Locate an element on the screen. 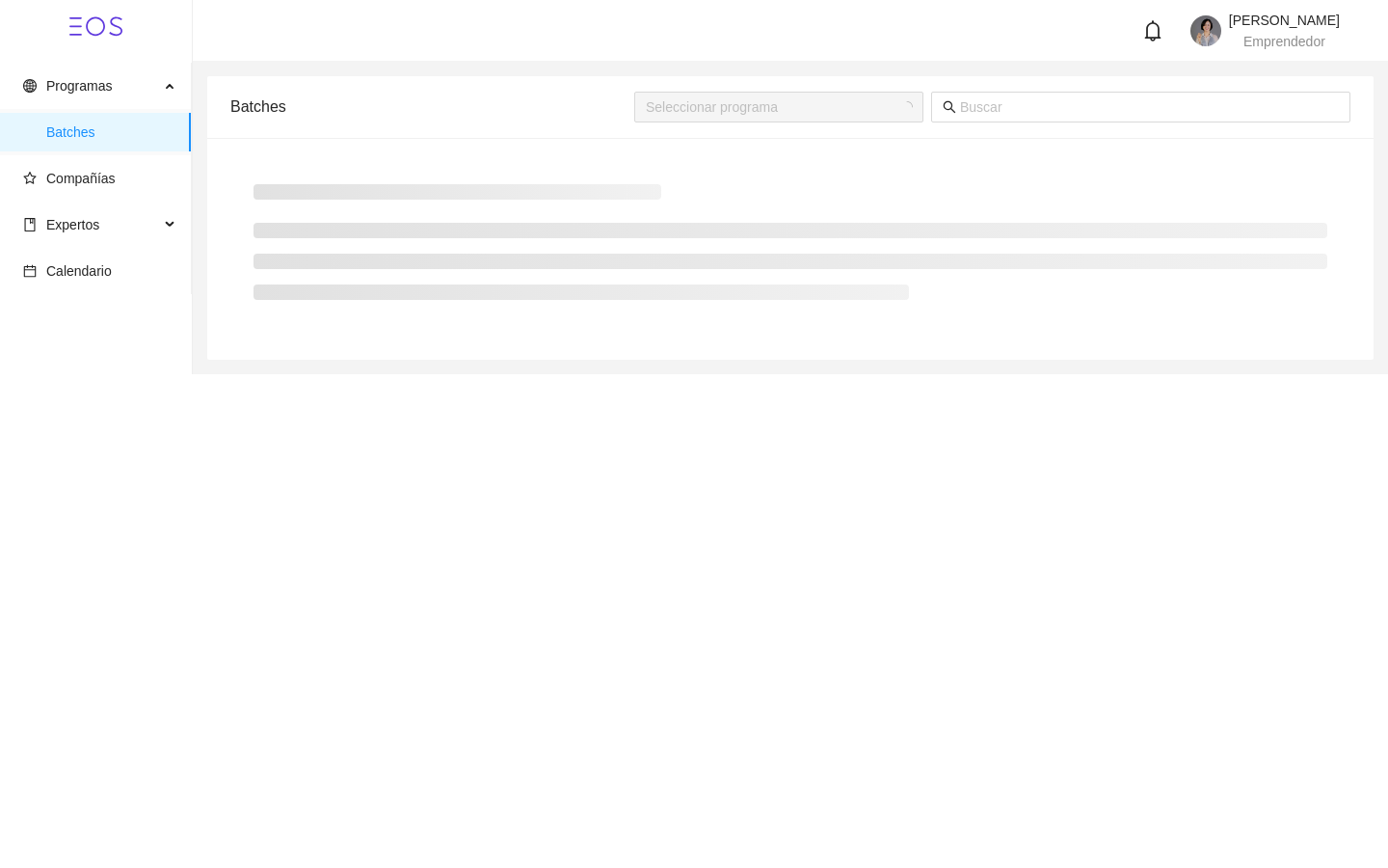 The width and height of the screenshot is (1388, 868). input: Buscar is located at coordinates (1149, 107).